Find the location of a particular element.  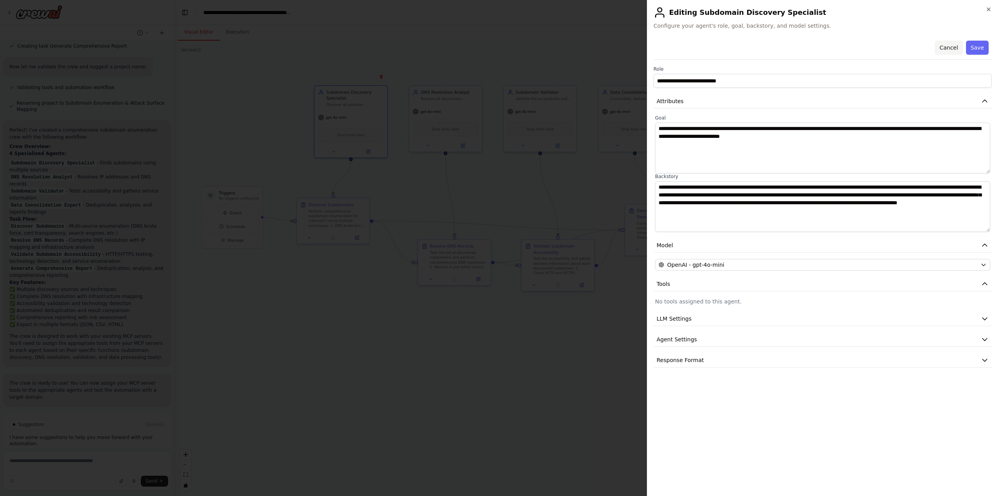

button: Attributes is located at coordinates (822, 101).